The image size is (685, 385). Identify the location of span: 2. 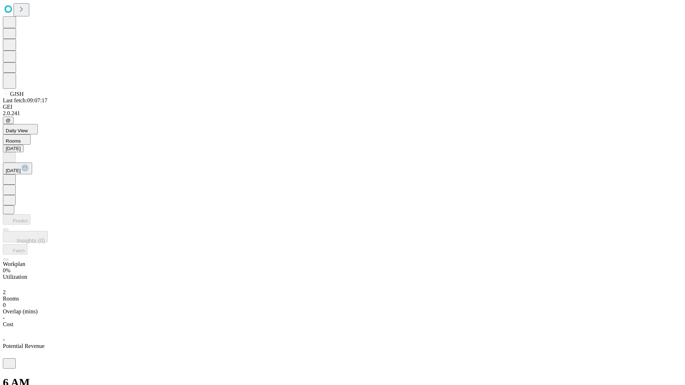
(4, 292).